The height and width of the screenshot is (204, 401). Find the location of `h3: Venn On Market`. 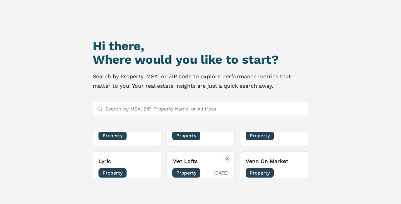

h3: Venn On Market is located at coordinates (274, 161).